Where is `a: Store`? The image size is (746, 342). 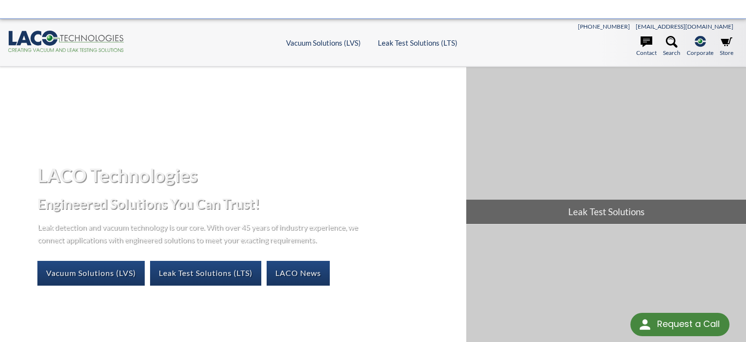 a: Store is located at coordinates (727, 47).